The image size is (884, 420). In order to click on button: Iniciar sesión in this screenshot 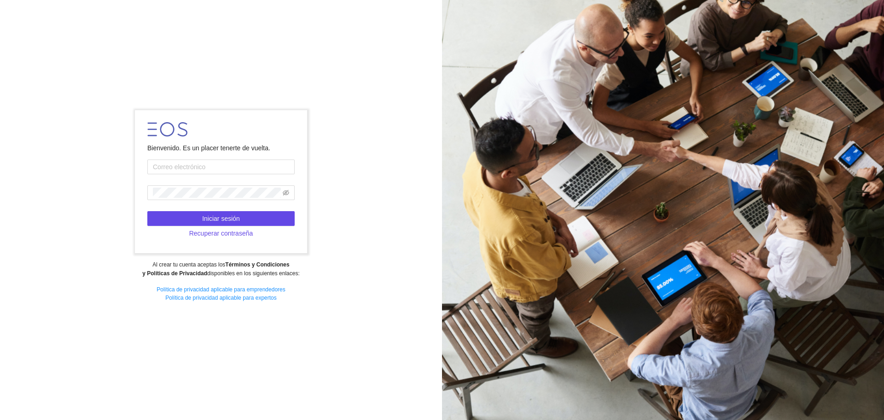, I will do `click(221, 218)`.